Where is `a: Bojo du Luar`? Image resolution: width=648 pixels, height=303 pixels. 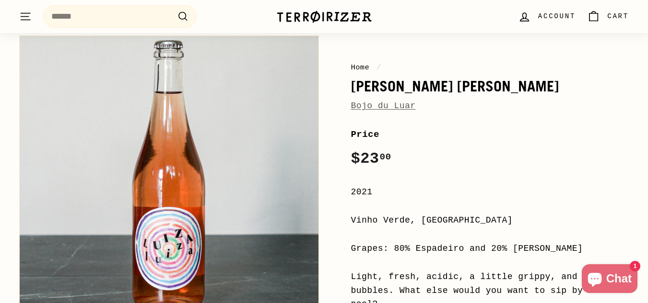
a: Bojo du Luar is located at coordinates (383, 106).